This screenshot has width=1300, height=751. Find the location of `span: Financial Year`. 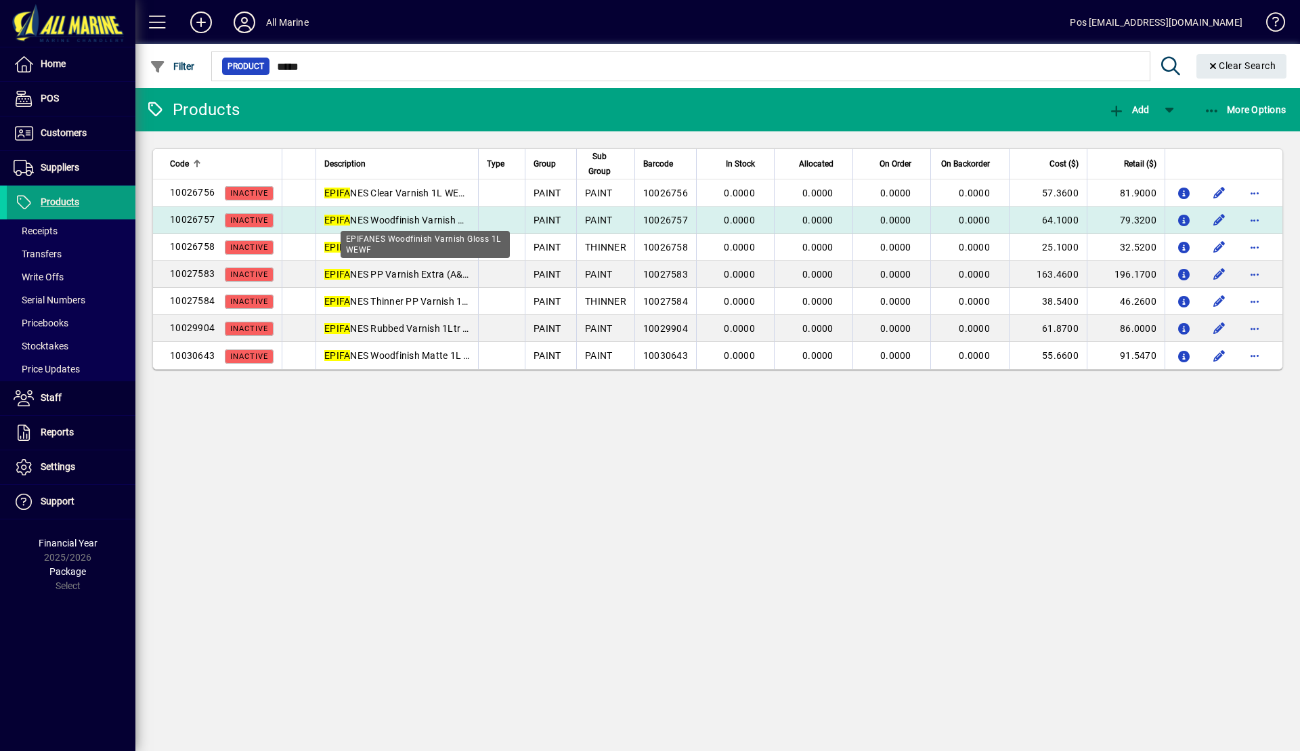

span: Financial Year is located at coordinates (68, 543).